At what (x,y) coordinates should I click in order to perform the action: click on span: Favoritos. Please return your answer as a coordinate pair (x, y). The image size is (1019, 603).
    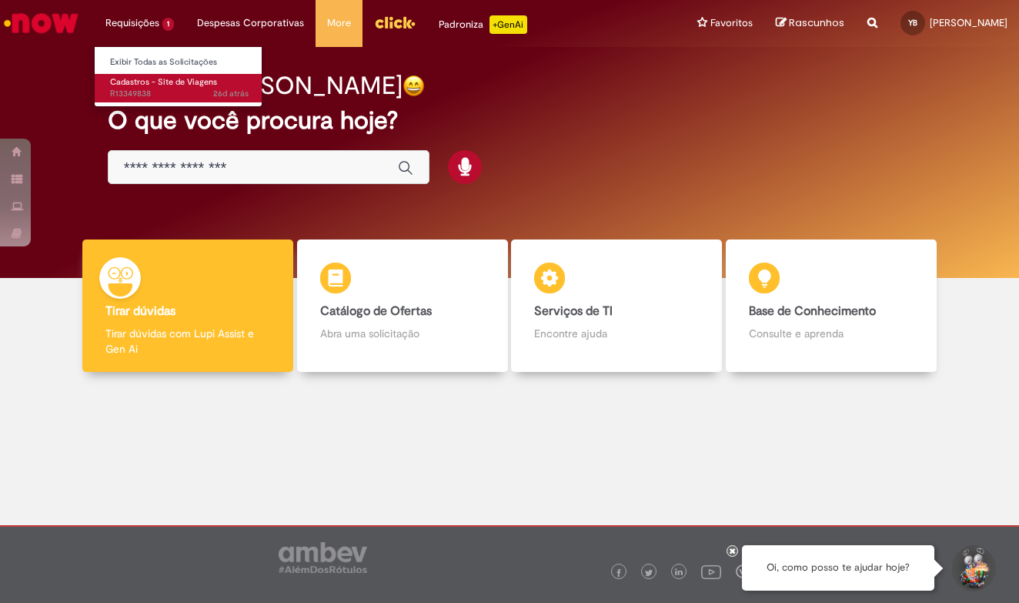
    Looking at the image, I should click on (731, 23).